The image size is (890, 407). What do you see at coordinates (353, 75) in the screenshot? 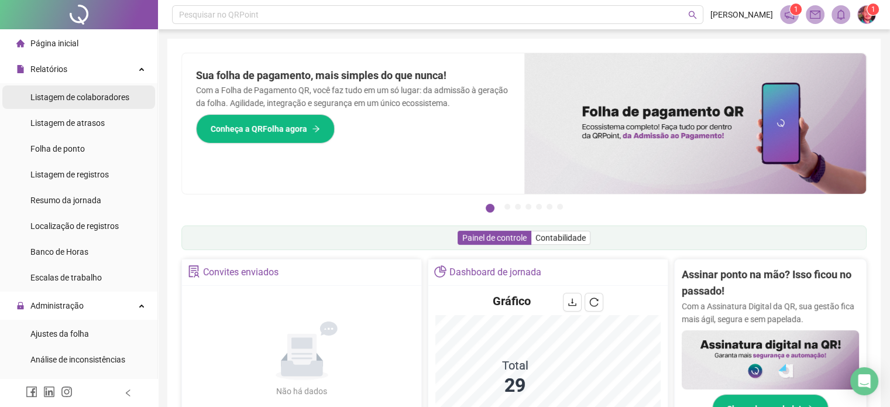
I see `h2: Sua folha de pagamento, mais simples do que nunca!` at bounding box center [353, 75].